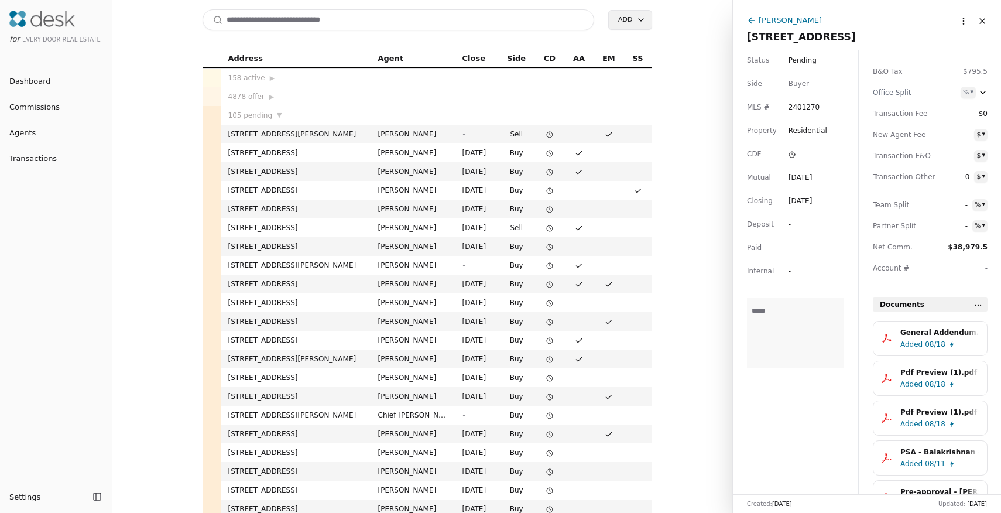  What do you see at coordinates (940, 333) in the screenshot?
I see `div: General Addendum.pdf` at bounding box center [940, 333].